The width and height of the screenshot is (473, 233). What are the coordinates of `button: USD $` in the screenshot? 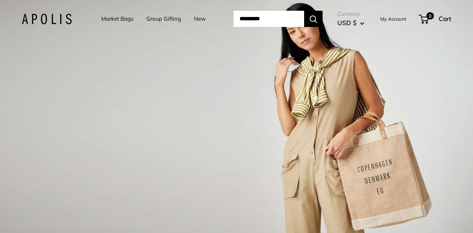 It's located at (351, 23).